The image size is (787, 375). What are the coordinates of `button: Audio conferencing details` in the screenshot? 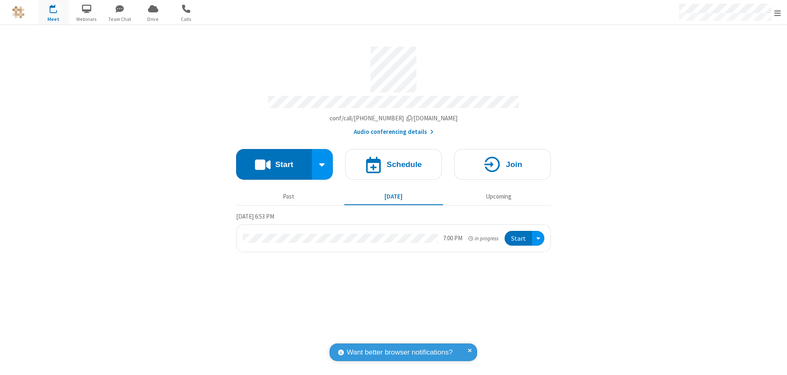 It's located at (393, 132).